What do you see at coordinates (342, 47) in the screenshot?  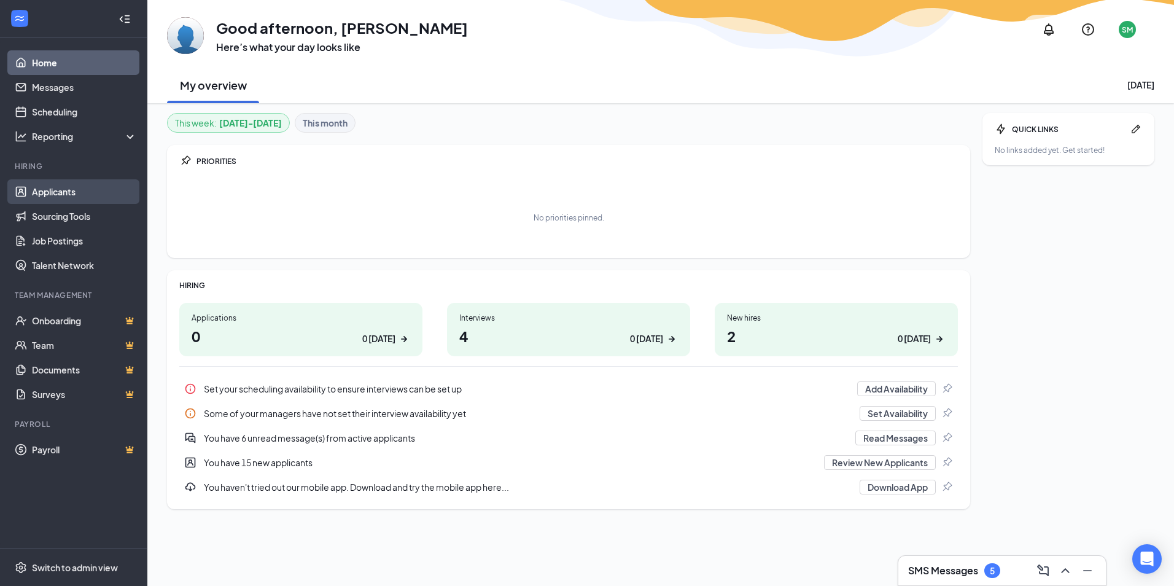 I see `h3: Here’s what your day looks like` at bounding box center [342, 47].